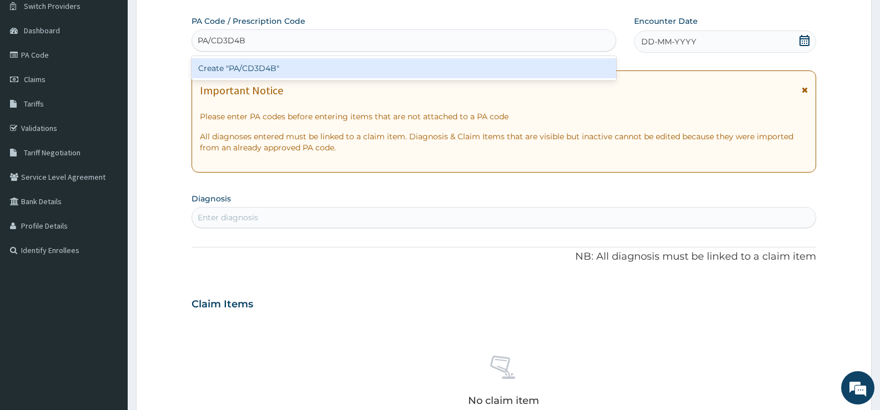  I want to click on label: PA Code / Prescription Code, so click(248, 21).